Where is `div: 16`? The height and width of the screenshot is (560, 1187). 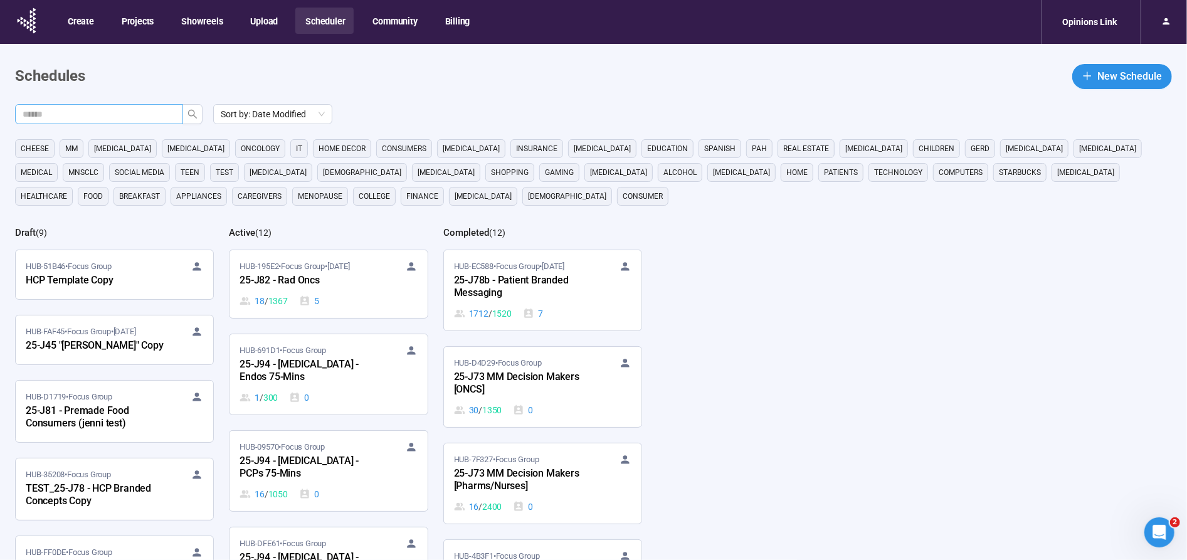 div: 16 is located at coordinates (478, 507).